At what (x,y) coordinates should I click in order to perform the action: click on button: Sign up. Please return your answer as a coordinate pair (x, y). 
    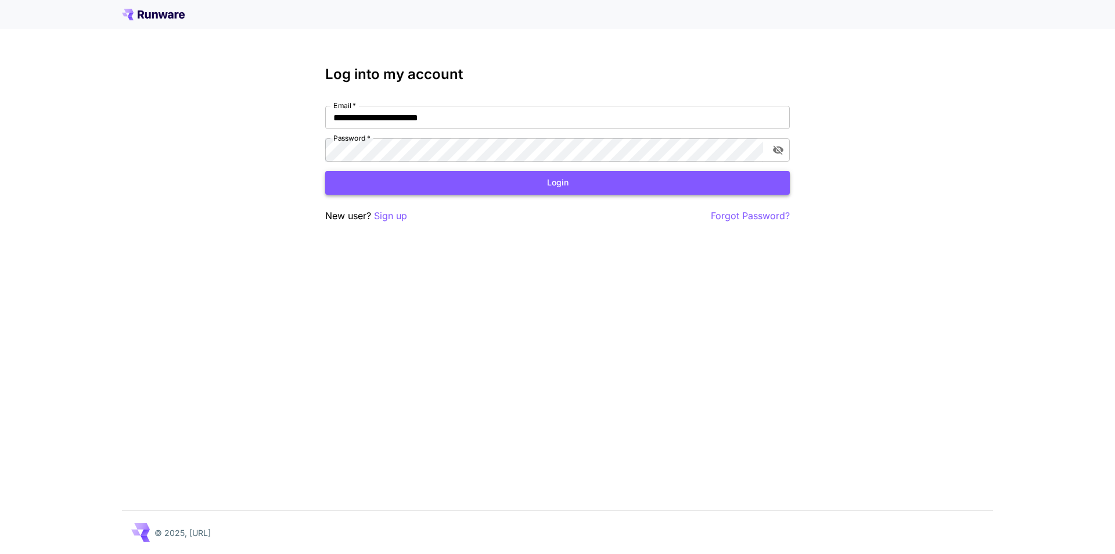
    Looking at the image, I should click on (390, 215).